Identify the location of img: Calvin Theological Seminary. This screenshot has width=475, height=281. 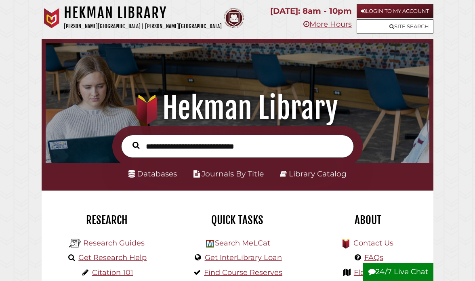
(234, 18).